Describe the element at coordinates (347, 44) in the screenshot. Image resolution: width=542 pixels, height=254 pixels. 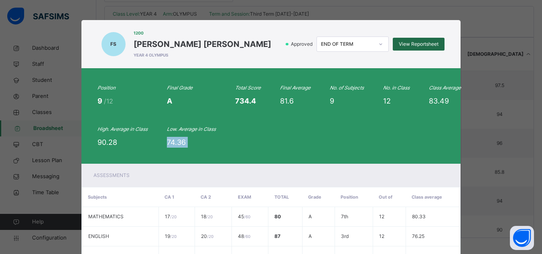
I see `div: END OF TERM` at that location.